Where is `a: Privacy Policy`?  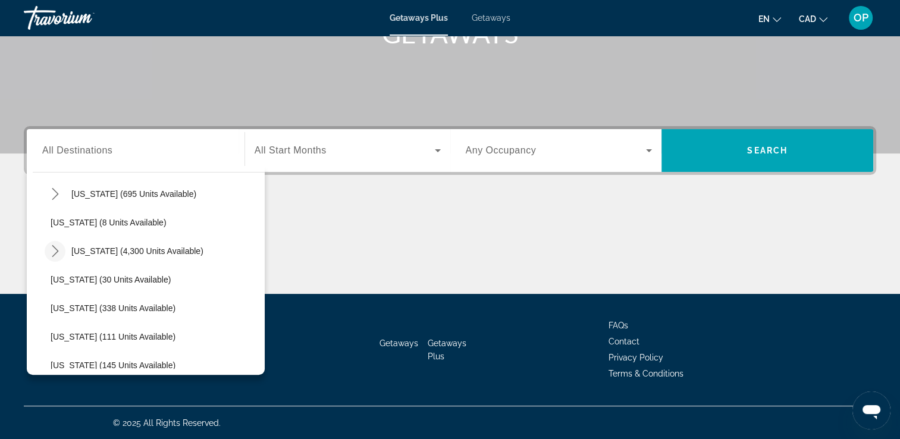 a: Privacy Policy is located at coordinates (636, 357).